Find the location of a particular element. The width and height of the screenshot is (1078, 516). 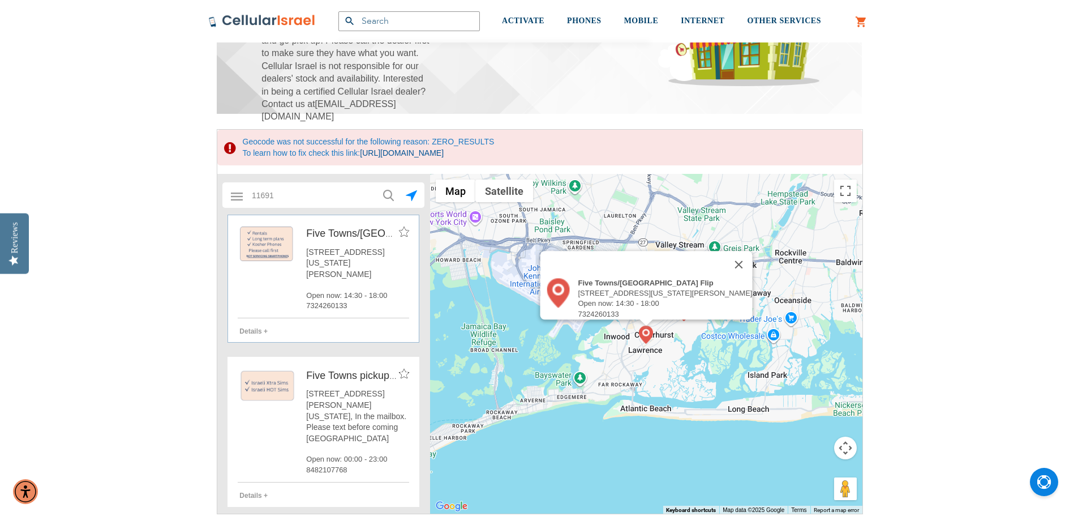

span: Five Towns pickup location. is located at coordinates (368, 375).